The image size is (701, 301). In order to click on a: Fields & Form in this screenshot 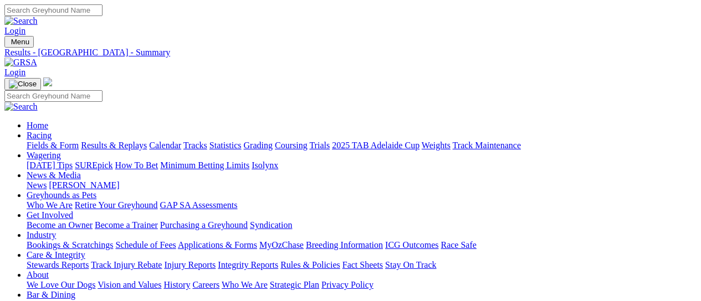, I will do `click(53, 145)`.